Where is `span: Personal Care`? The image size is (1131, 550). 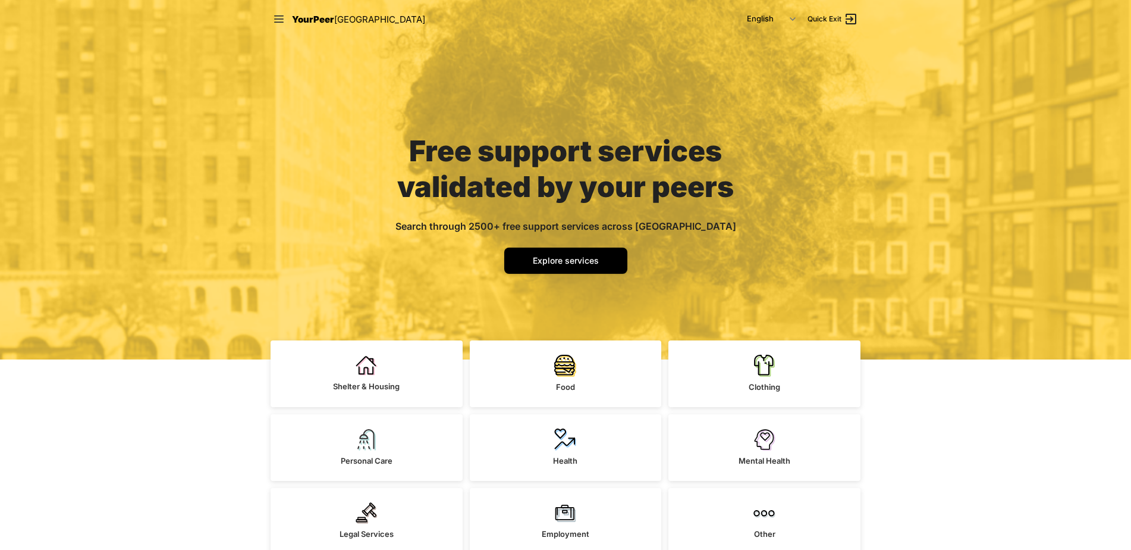
span: Personal Care is located at coordinates (366, 460).